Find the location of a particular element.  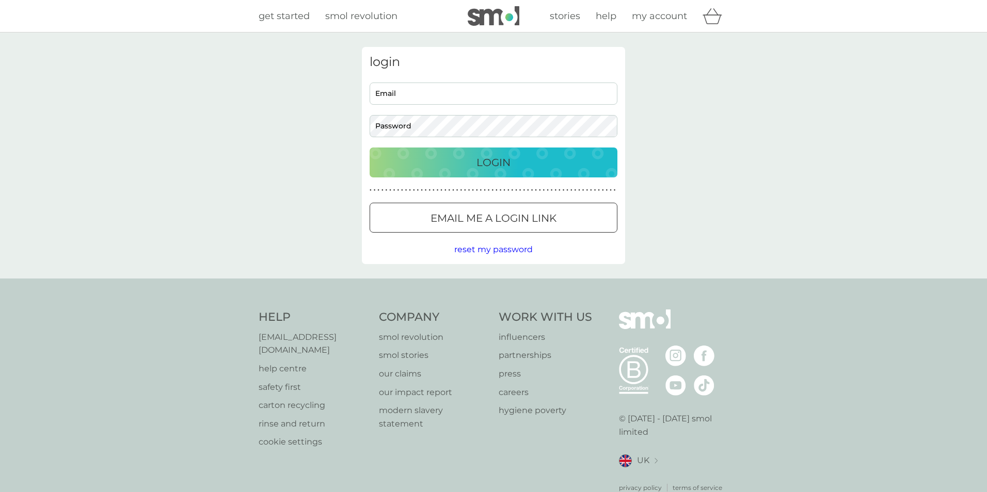

p: help centre is located at coordinates (313, 369).